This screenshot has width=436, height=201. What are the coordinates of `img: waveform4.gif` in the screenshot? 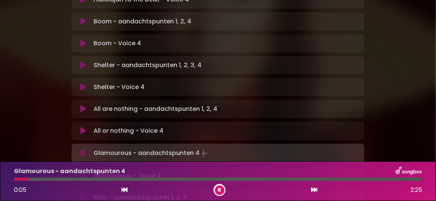 It's located at (205, 154).